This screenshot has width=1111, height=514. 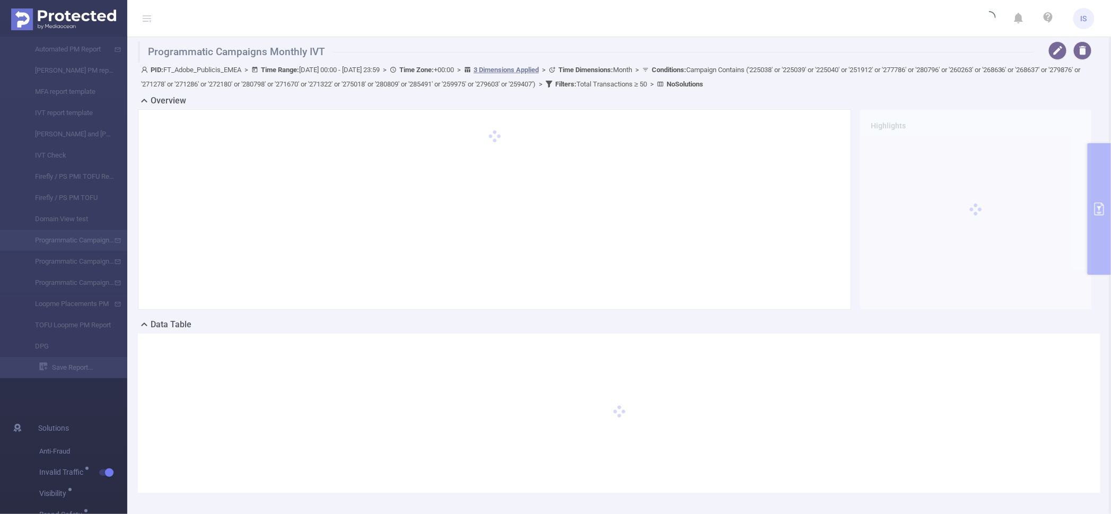 What do you see at coordinates (55, 493) in the screenshot?
I see `span: Visibility` at bounding box center [55, 493].